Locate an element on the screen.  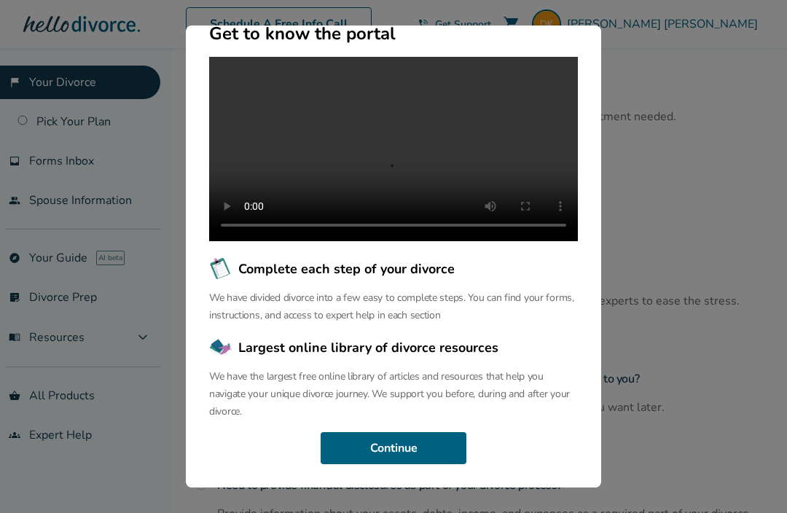
button: Continue is located at coordinates (394, 448).